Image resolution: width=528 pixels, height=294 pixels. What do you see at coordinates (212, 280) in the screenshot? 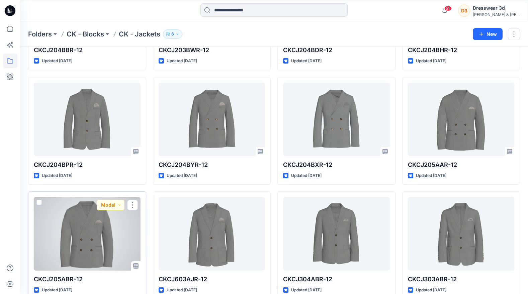
I see `p: CKCJ603AJR-12` at bounding box center [212, 280].